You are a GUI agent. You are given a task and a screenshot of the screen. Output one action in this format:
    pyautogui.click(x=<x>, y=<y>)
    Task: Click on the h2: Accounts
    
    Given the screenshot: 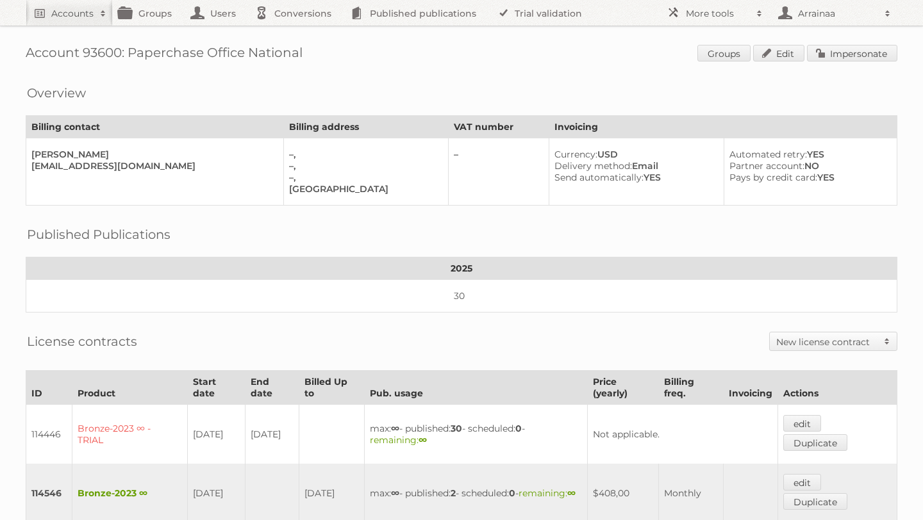 What is the action you would take?
    pyautogui.click(x=72, y=13)
    